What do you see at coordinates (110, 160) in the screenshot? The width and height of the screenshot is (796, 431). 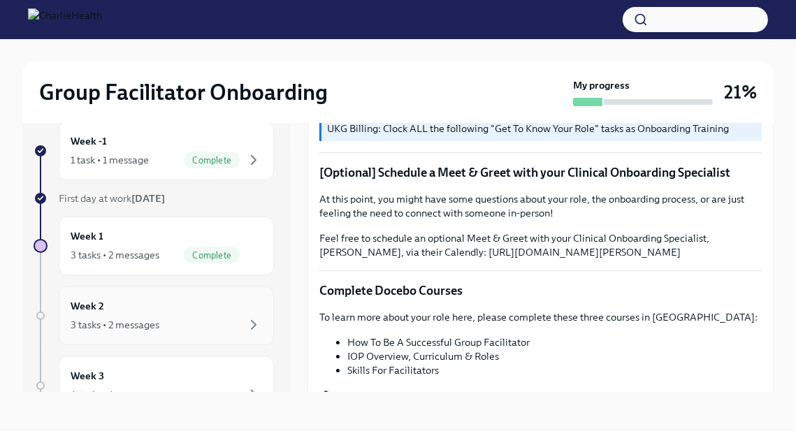 I see `div: 1 task • 1 message` at bounding box center [110, 160].